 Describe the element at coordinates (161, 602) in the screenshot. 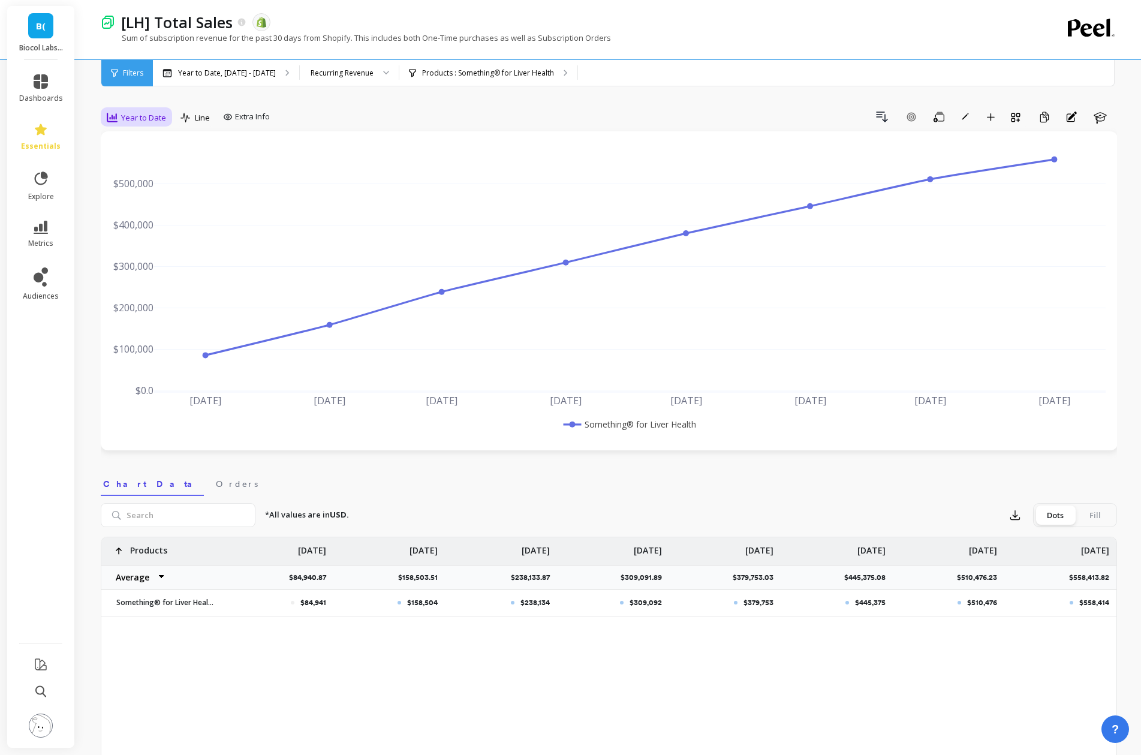

I see `p: Something® for Liver Health` at that location.